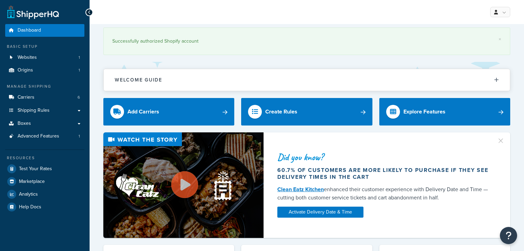 This screenshot has width=524, height=251. Describe the element at coordinates (45, 70) in the screenshot. I see `a: Origins1` at that location.